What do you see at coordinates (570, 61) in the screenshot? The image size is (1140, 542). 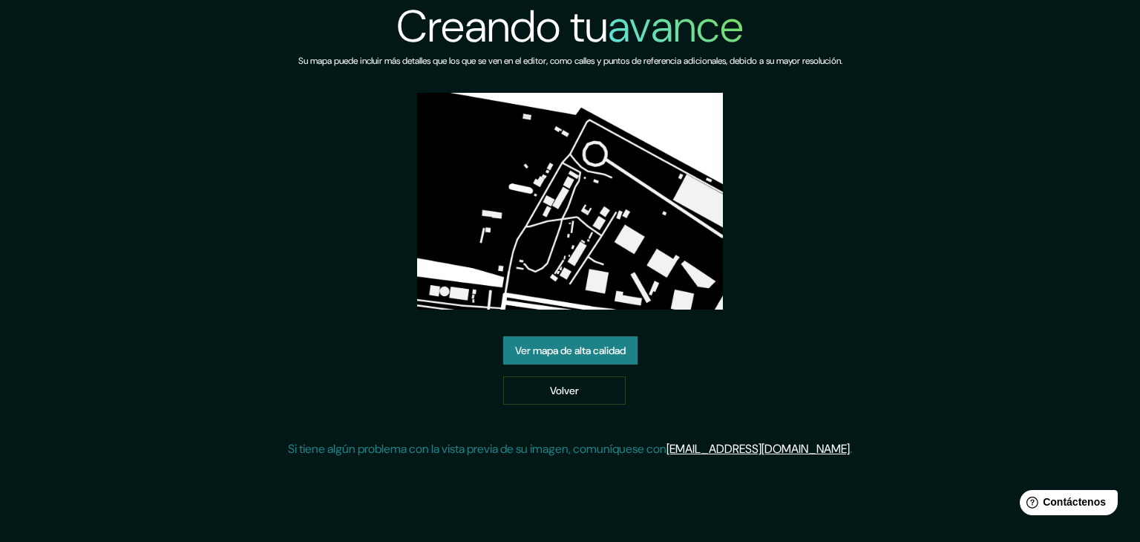 I see `font: Su mapa puede incluir más detalles que los que se ven en el editor, como calles y puntos de refer...` at bounding box center [570, 61].